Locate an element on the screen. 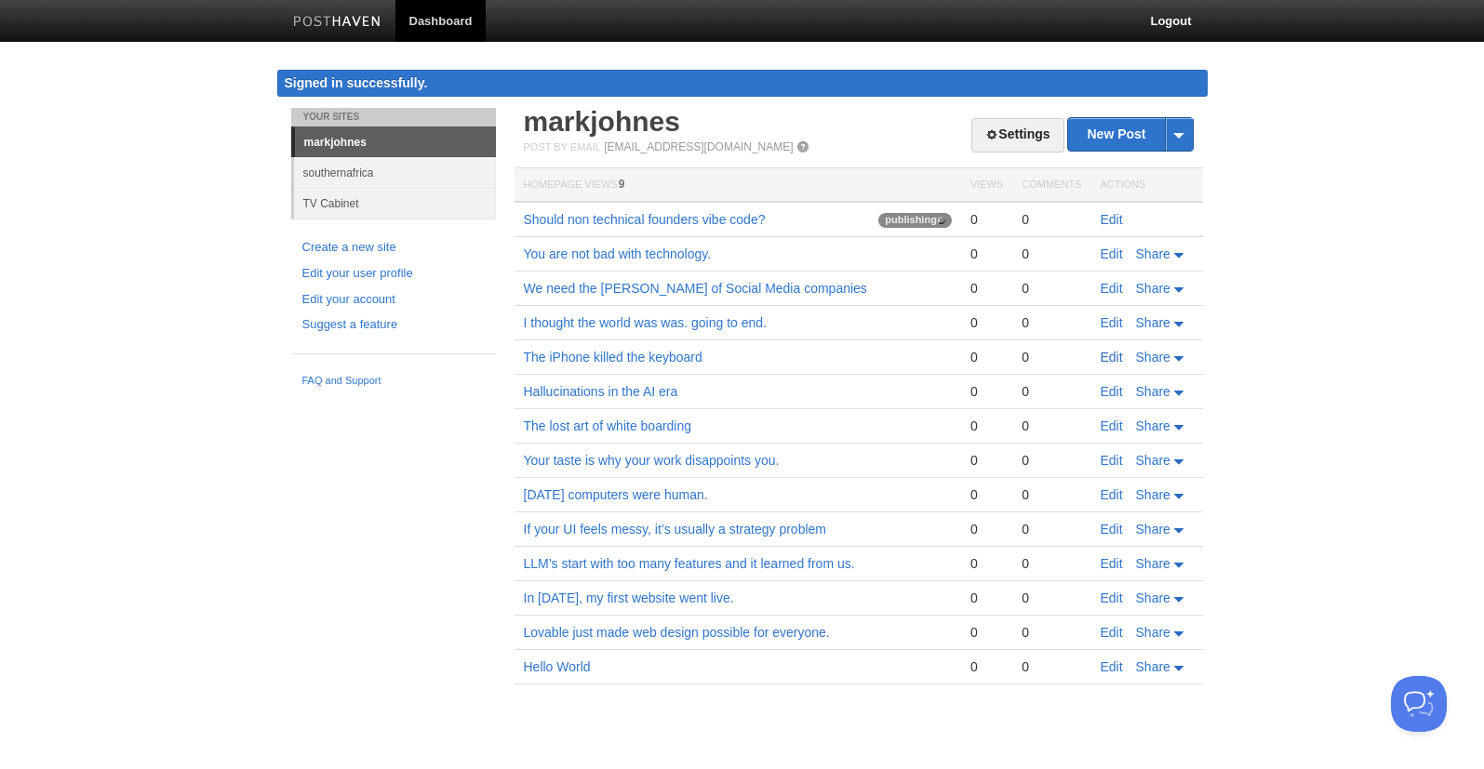 The height and width of the screenshot is (769, 1484). span: 9 is located at coordinates (621, 184).